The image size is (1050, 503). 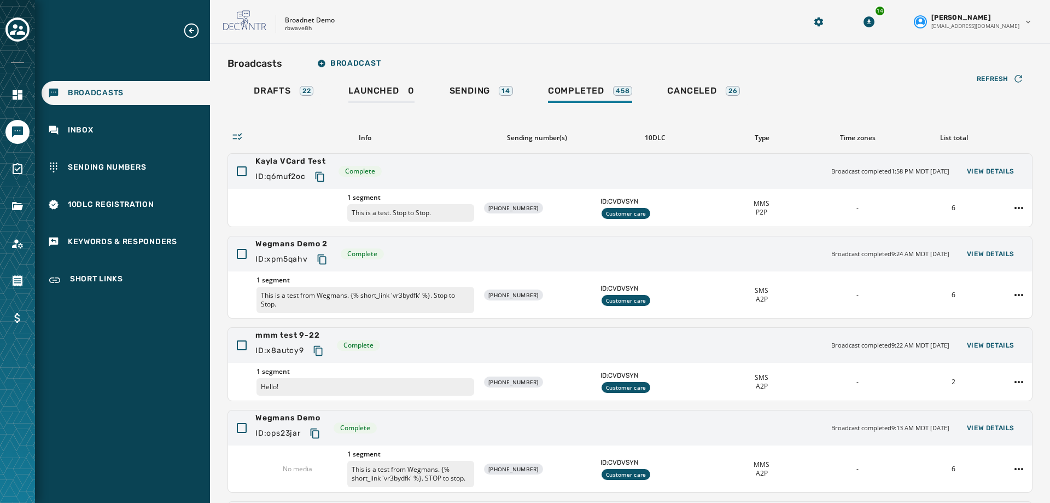 I want to click on span: MMS, so click(x=761, y=203).